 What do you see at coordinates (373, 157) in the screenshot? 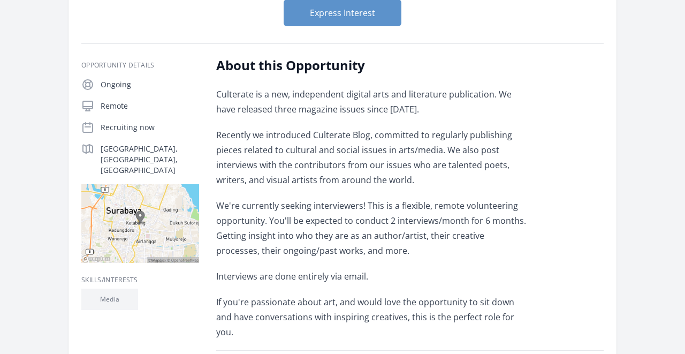
I see `p: Recently we introduced Culterate Blog, committed to regularly publishing pieces related to cultur...` at bounding box center [373, 157].